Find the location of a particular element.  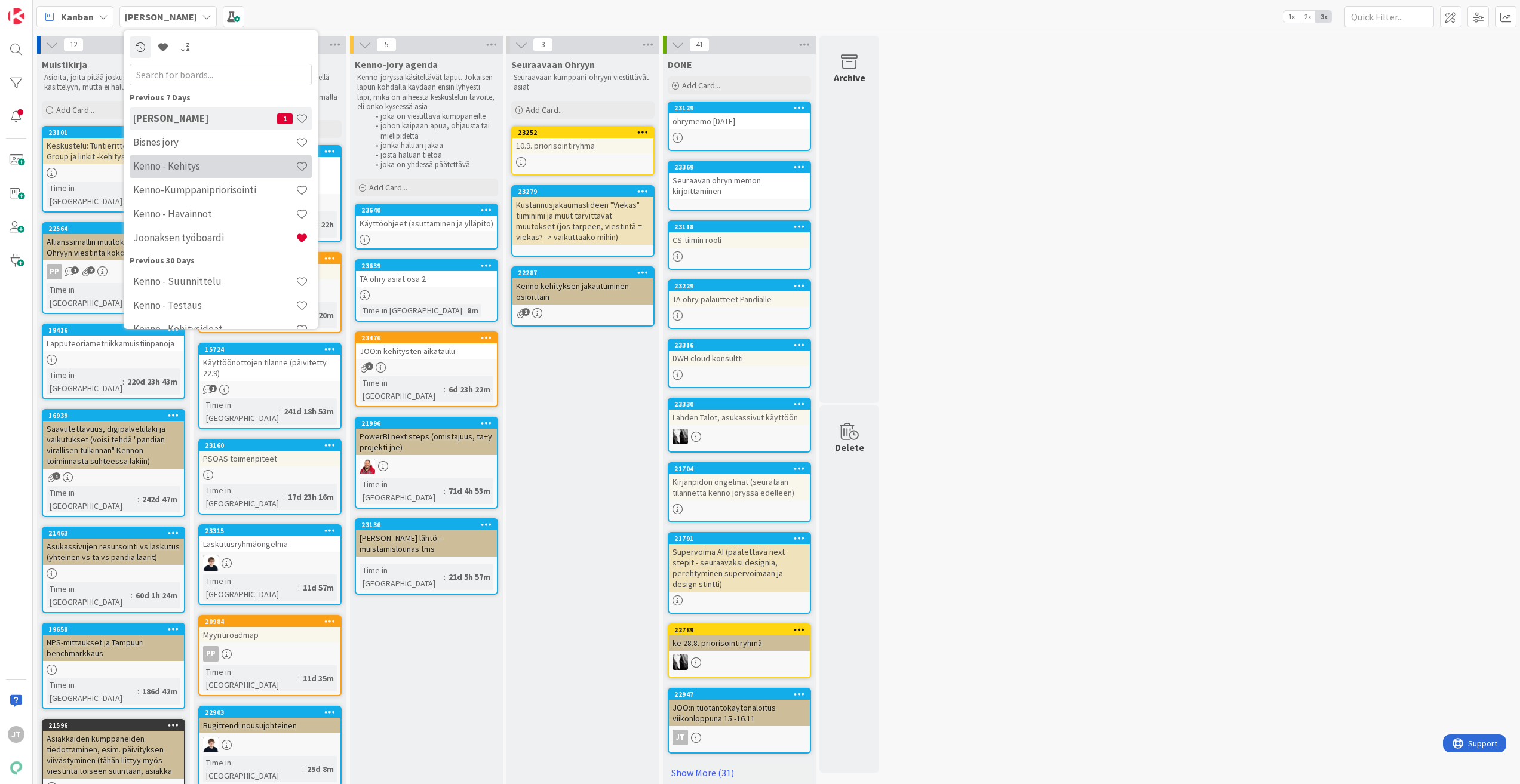

span: Seuraavaan Ohryyn is located at coordinates (553, 65).